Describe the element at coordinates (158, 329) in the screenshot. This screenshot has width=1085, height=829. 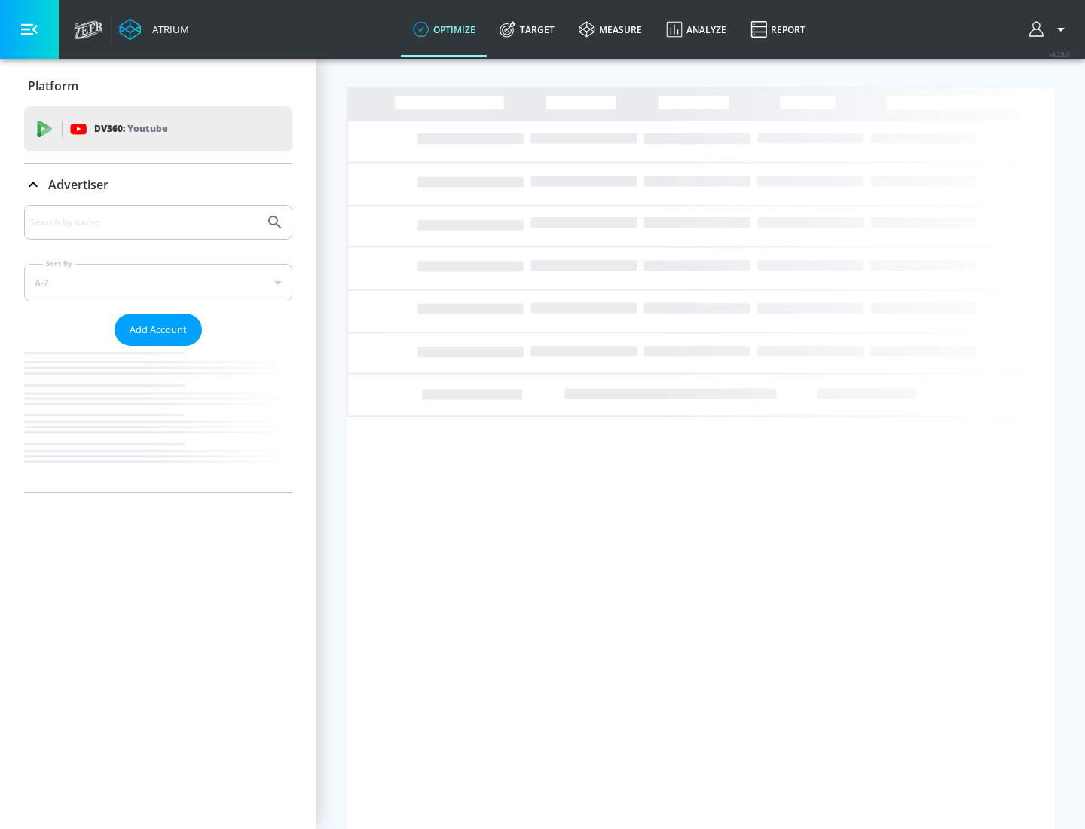
I see `span: Add Account` at that location.